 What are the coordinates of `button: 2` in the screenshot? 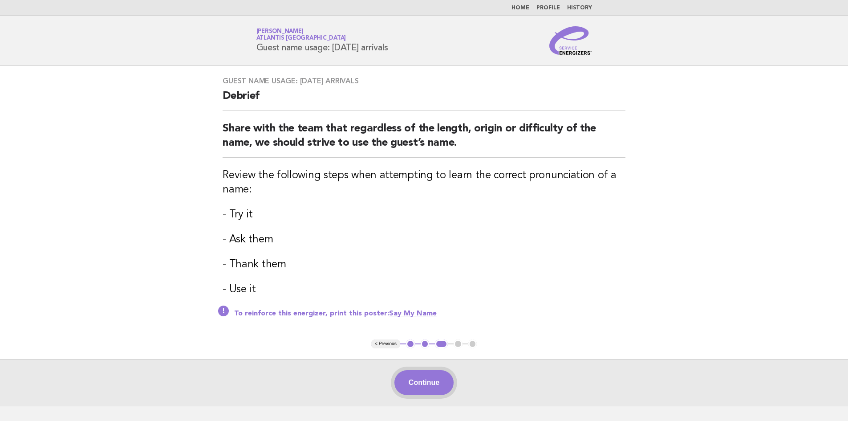 It's located at (425, 344).